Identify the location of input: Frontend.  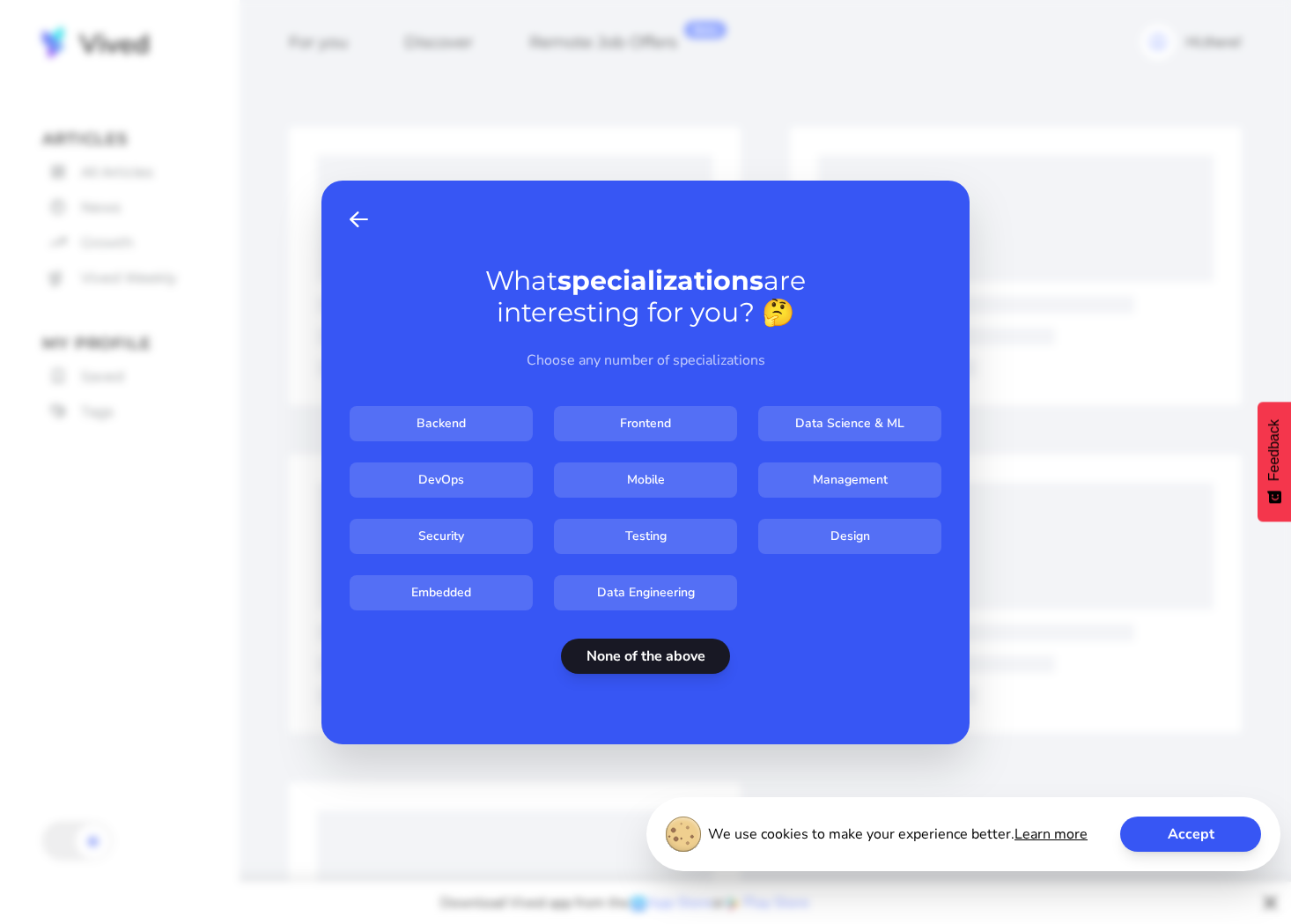
(645, 424).